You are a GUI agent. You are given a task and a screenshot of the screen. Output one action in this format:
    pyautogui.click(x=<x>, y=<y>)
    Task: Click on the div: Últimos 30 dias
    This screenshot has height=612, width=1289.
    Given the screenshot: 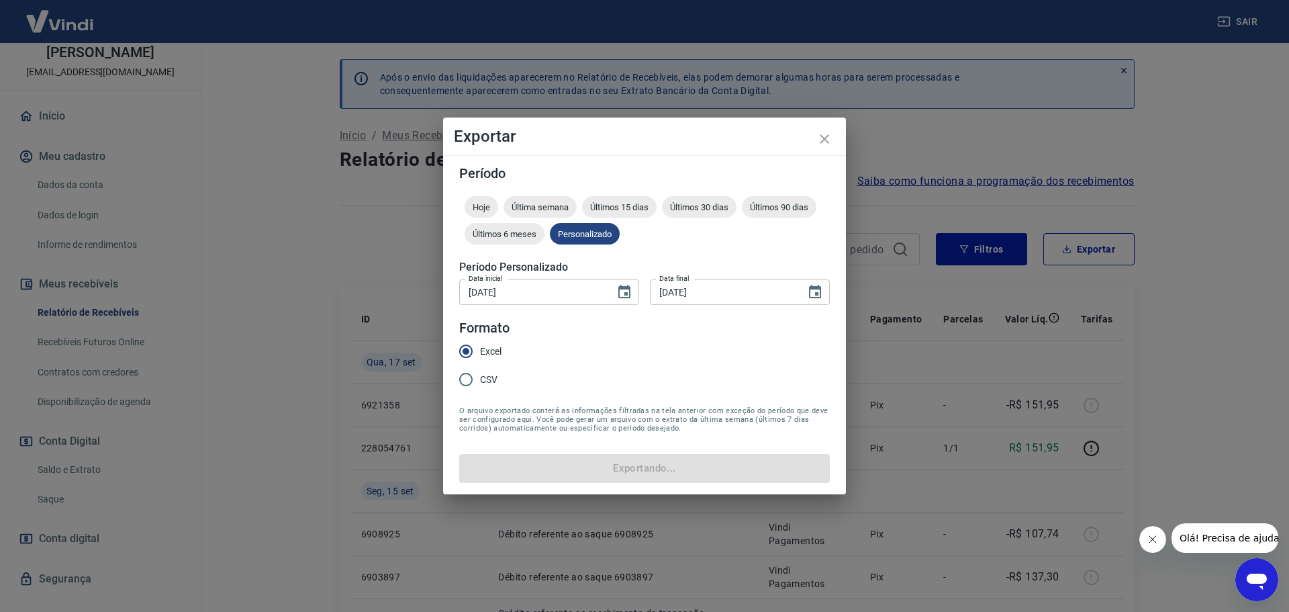 What is the action you would take?
    pyautogui.click(x=699, y=207)
    